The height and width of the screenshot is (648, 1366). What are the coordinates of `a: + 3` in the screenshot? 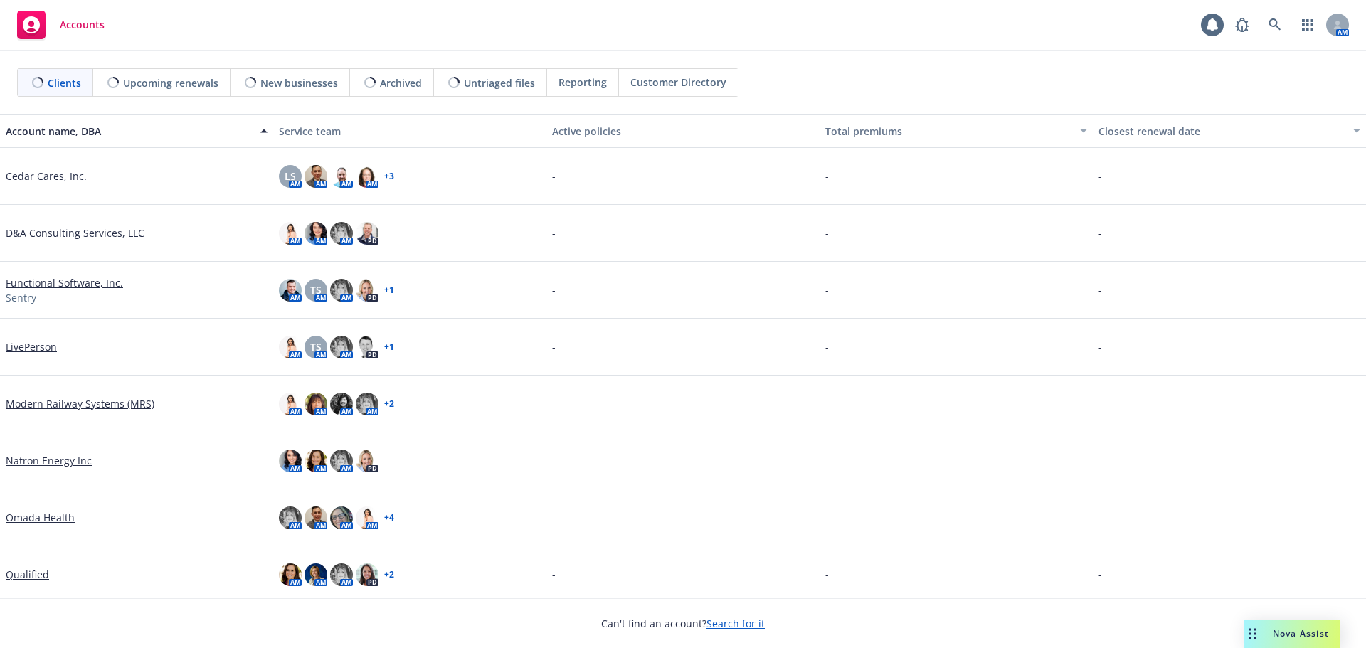 It's located at (389, 176).